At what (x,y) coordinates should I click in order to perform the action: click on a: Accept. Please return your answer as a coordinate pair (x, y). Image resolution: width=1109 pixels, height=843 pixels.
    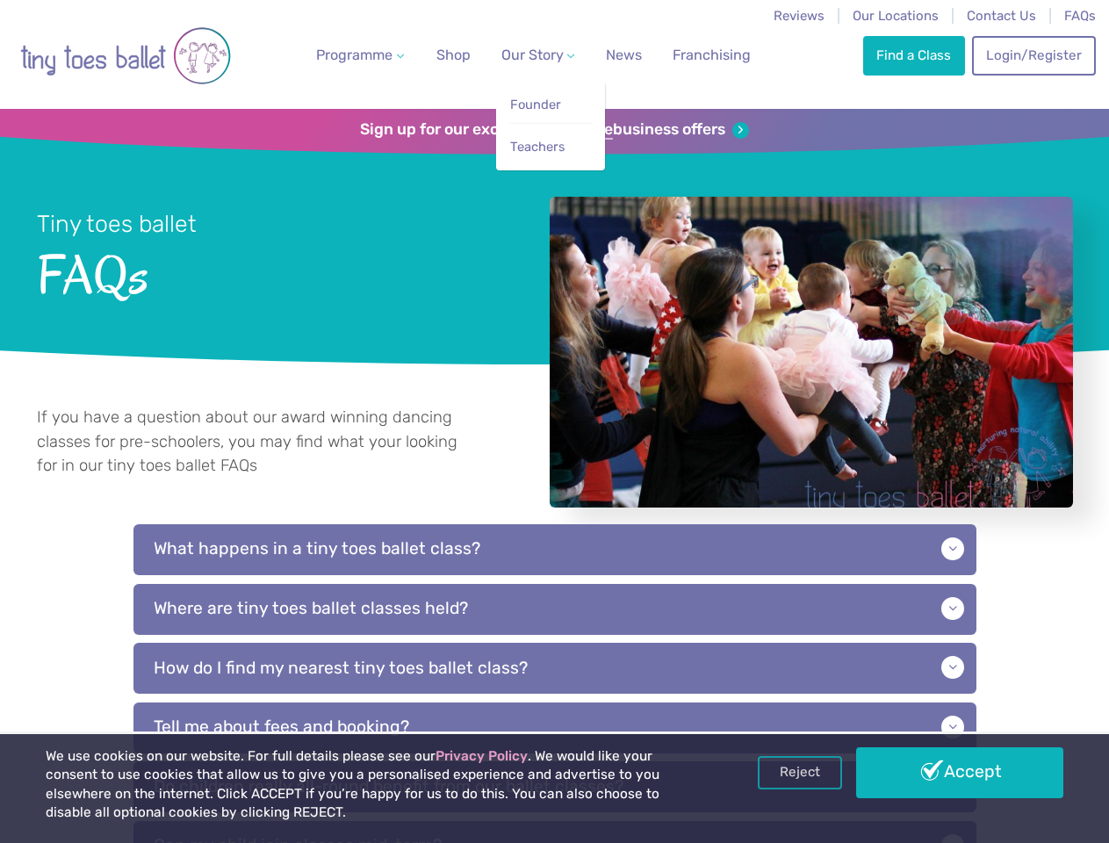
    Looking at the image, I should click on (959, 772).